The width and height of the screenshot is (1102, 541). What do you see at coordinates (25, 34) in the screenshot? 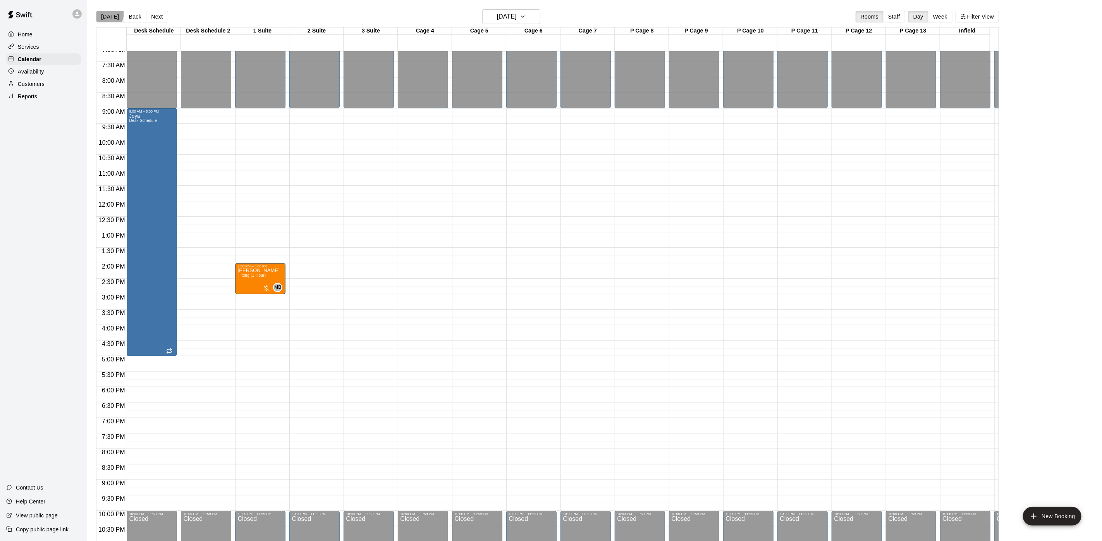
I see `p: Home` at bounding box center [25, 34].